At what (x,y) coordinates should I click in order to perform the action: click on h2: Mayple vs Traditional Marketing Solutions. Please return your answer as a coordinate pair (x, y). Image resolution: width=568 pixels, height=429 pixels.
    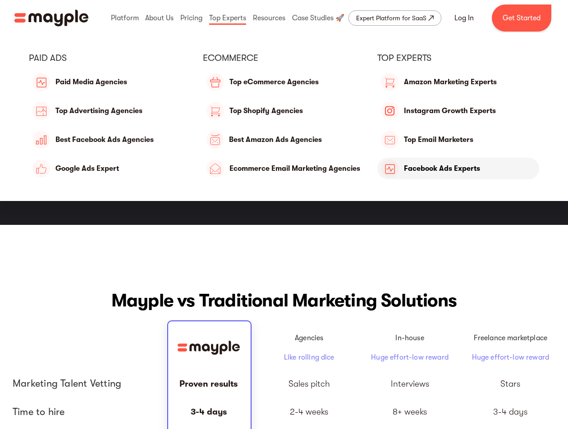
    Looking at the image, I should click on (284, 301).